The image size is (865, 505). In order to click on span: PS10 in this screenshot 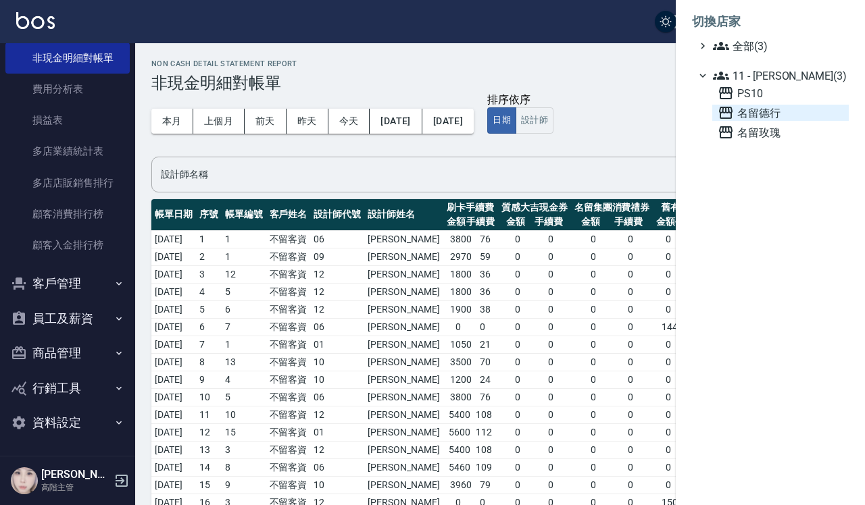, I will do `click(780, 93)`.